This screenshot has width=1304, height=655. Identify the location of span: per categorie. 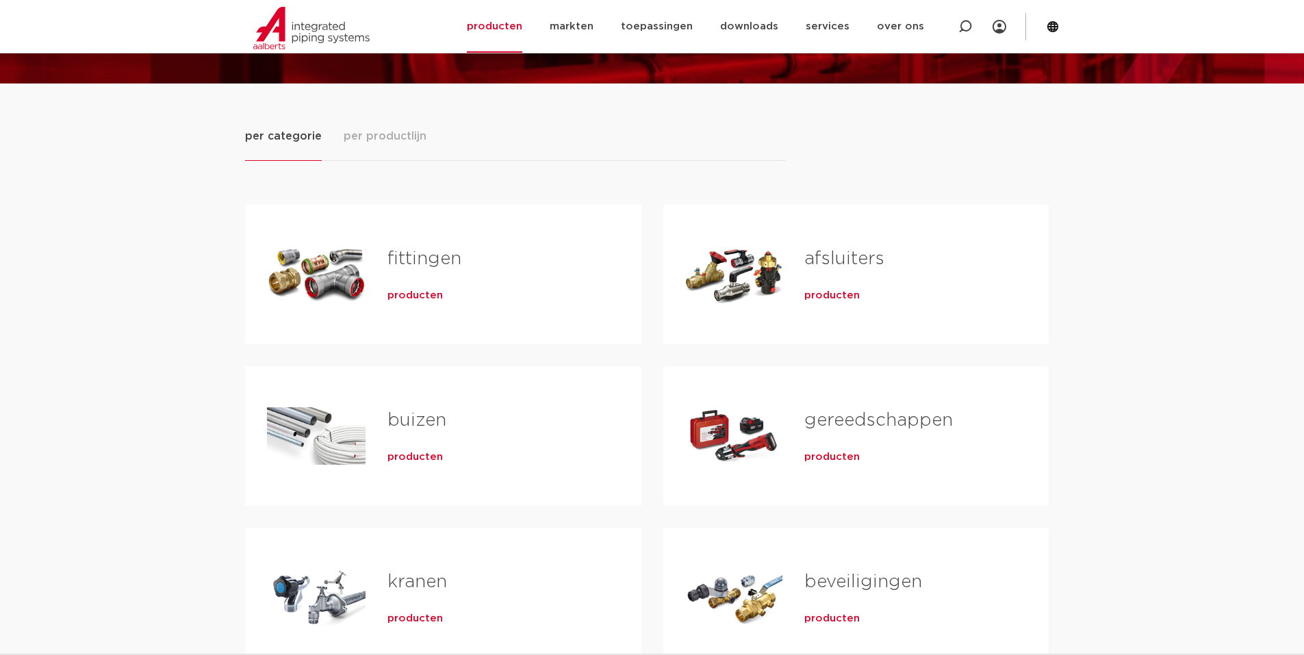
(283, 136).